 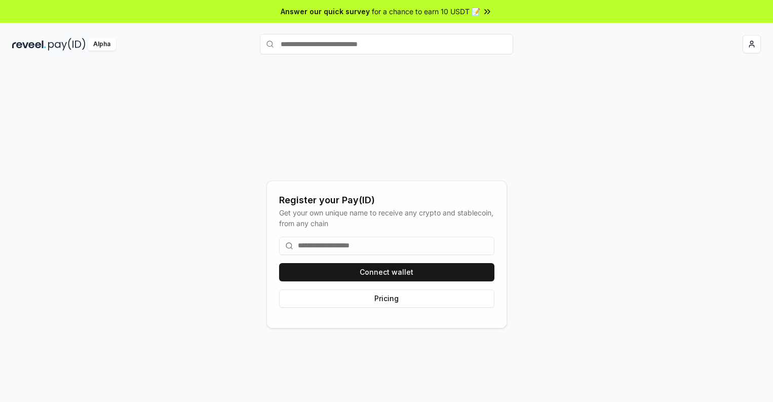 I want to click on div: Get your own unique name to receive any crypto and stablecoin, from any chain, so click(x=387, y=218).